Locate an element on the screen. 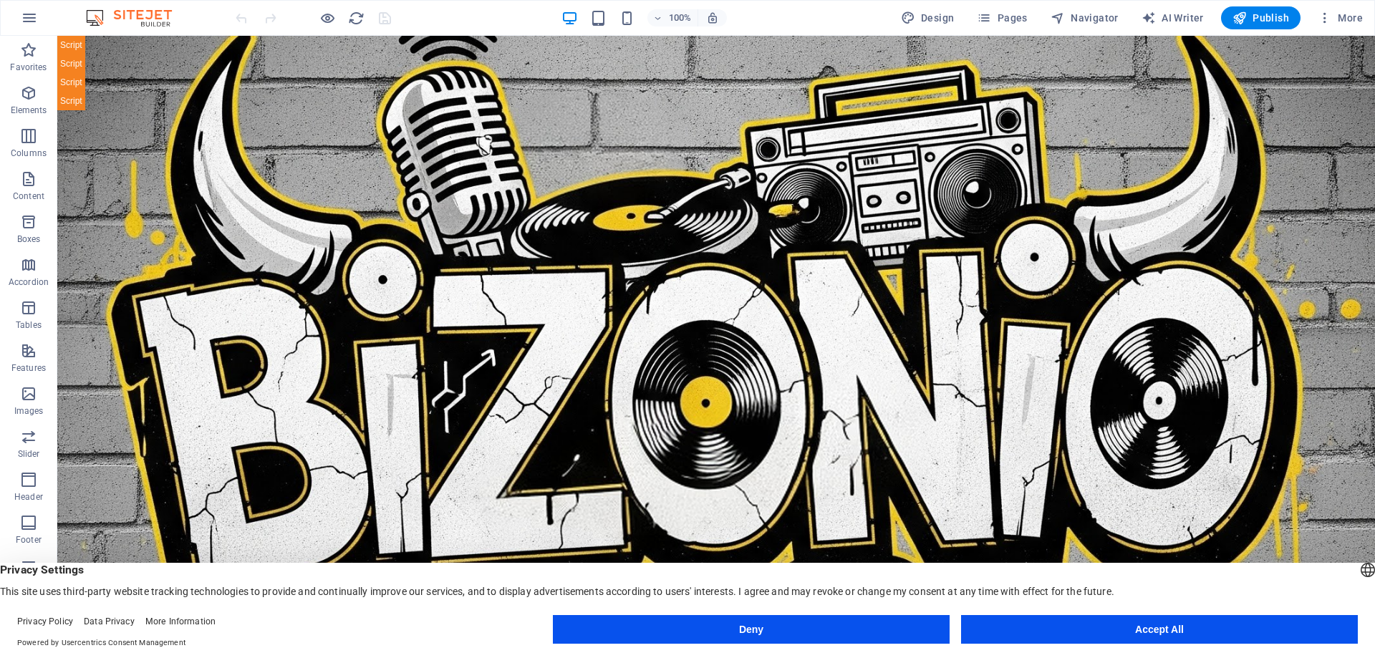 The width and height of the screenshot is (1375, 658). button: Pages is located at coordinates (1002, 18).